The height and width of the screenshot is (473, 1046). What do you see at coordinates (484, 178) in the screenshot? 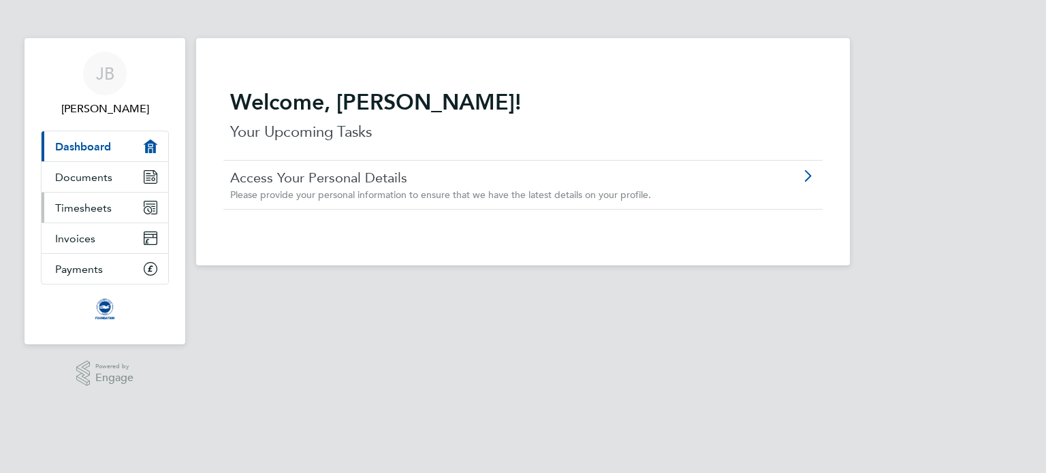
I see `a: Access Your Personal Details` at bounding box center [484, 178].